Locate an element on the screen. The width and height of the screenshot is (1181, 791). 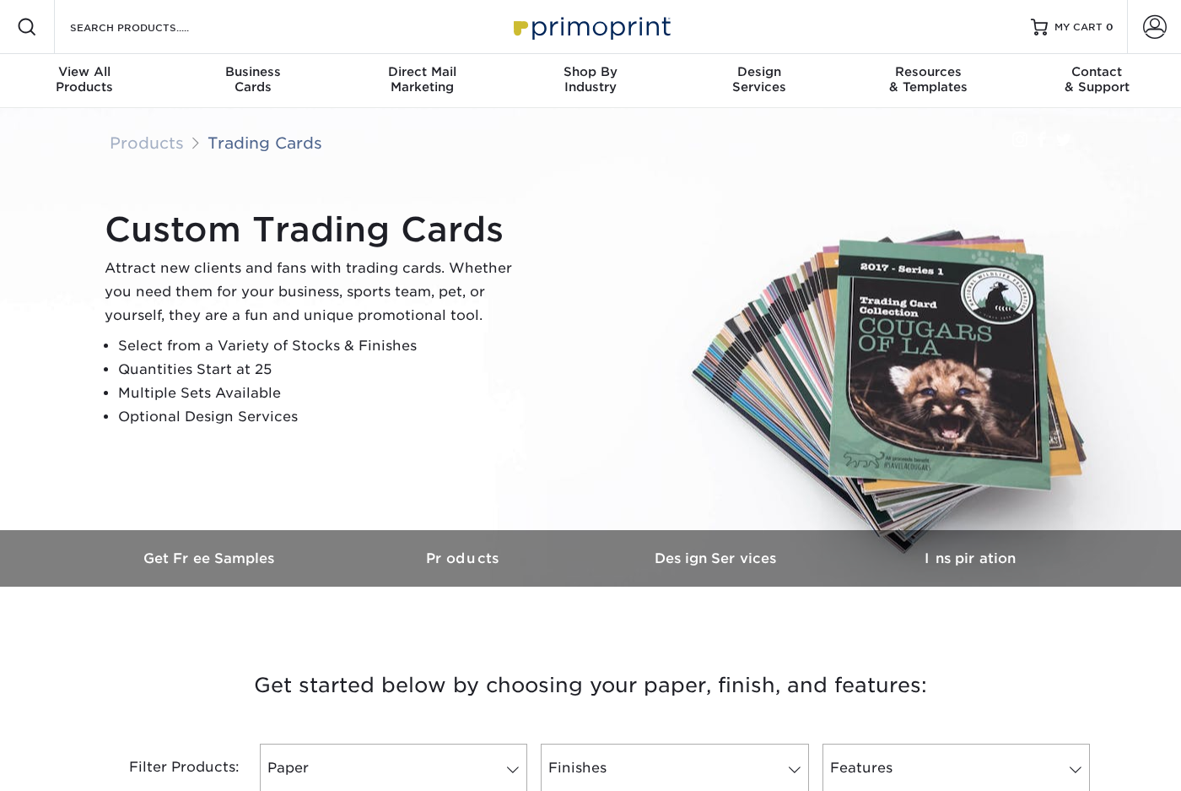
div: Industry is located at coordinates (591, 79).